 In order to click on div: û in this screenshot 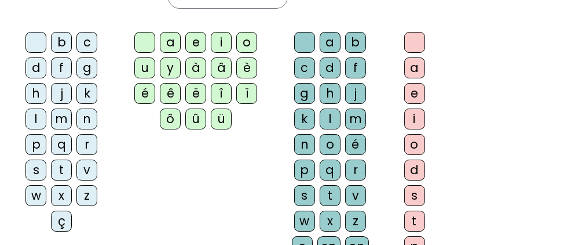, I will do `click(196, 119)`.